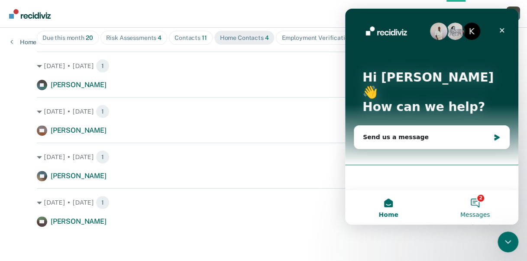 This screenshot has height=261, width=527. What do you see at coordinates (134, 38) in the screenshot?
I see `div: Risk Assessments` at bounding box center [134, 38].